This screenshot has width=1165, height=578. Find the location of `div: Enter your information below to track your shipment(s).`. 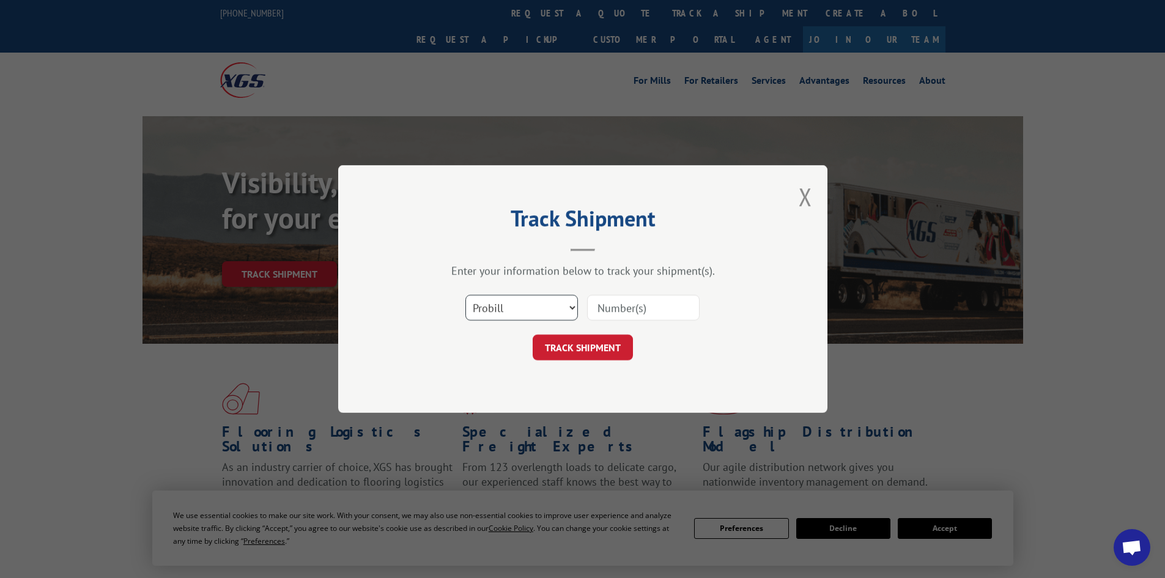

div: Enter your information below to track your shipment(s). is located at coordinates (583, 270).